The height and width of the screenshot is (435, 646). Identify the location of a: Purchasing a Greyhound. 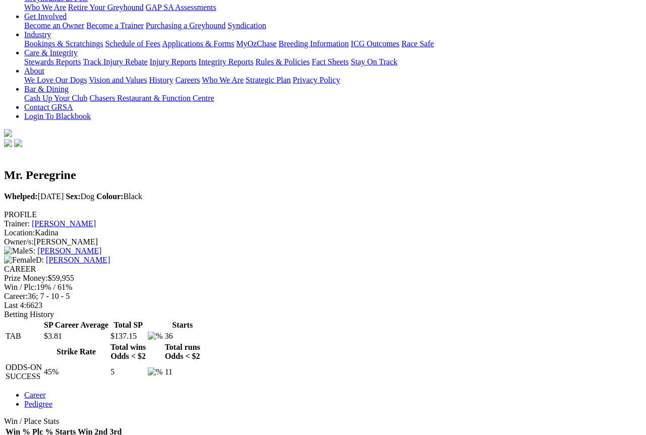
(186, 25).